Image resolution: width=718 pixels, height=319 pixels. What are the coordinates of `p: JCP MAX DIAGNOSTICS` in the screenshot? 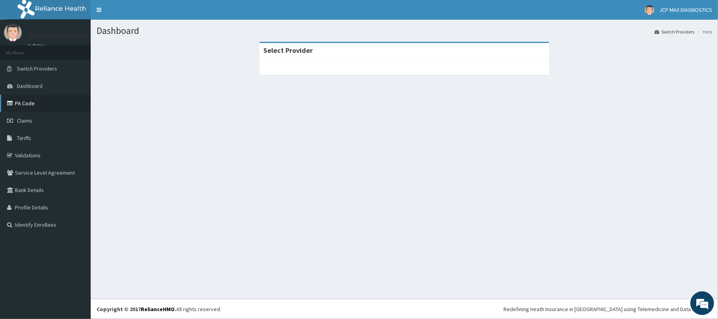 It's located at (62, 36).